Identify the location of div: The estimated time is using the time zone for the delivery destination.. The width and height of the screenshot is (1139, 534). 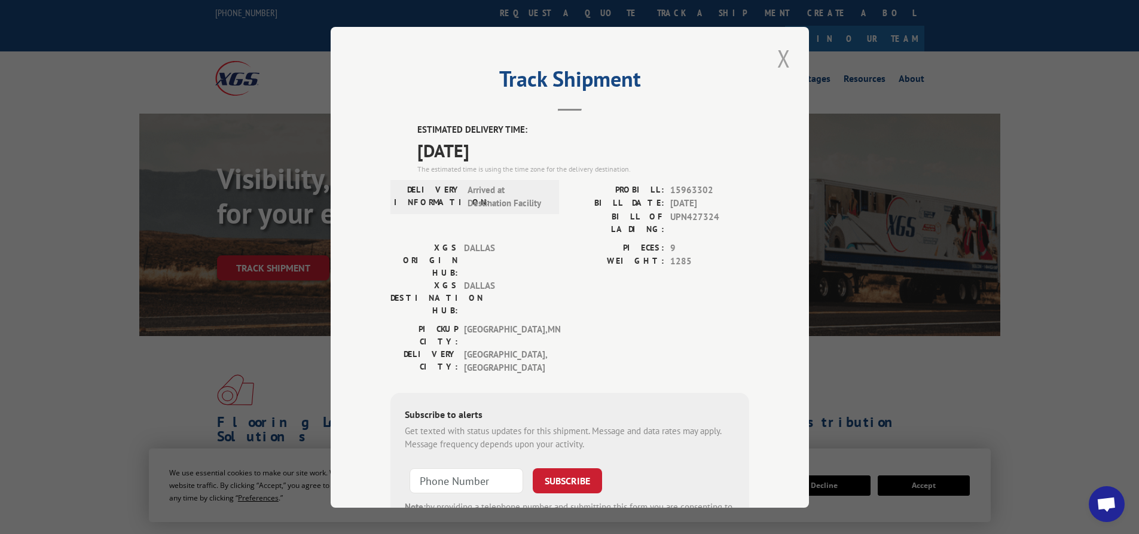
(583, 169).